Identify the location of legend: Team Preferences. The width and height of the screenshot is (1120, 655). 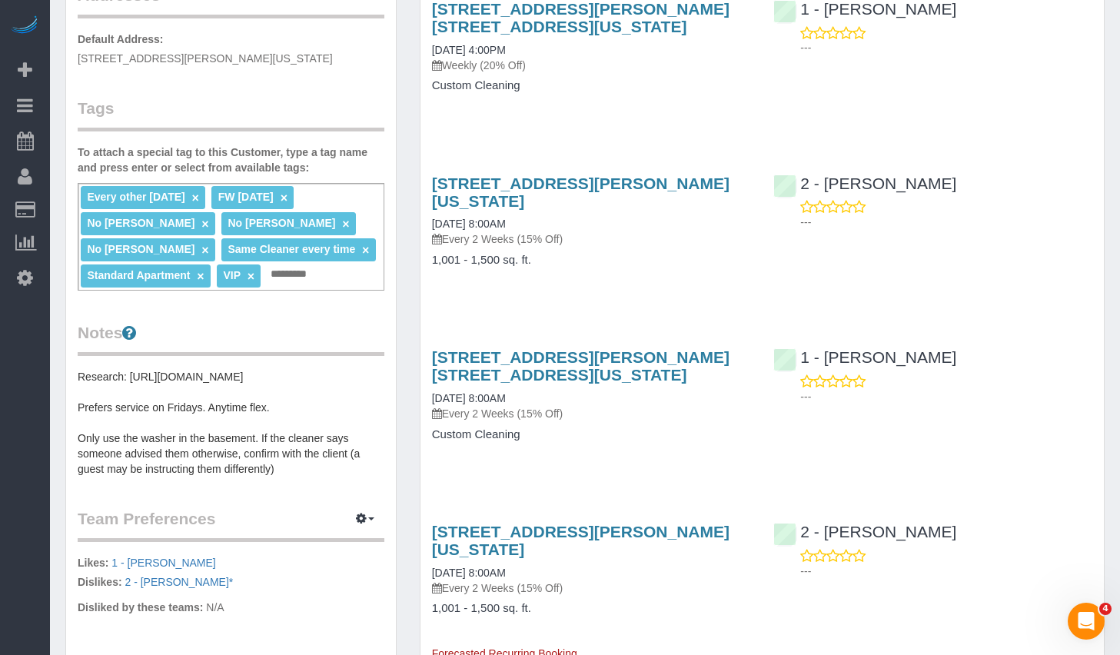
(231, 524).